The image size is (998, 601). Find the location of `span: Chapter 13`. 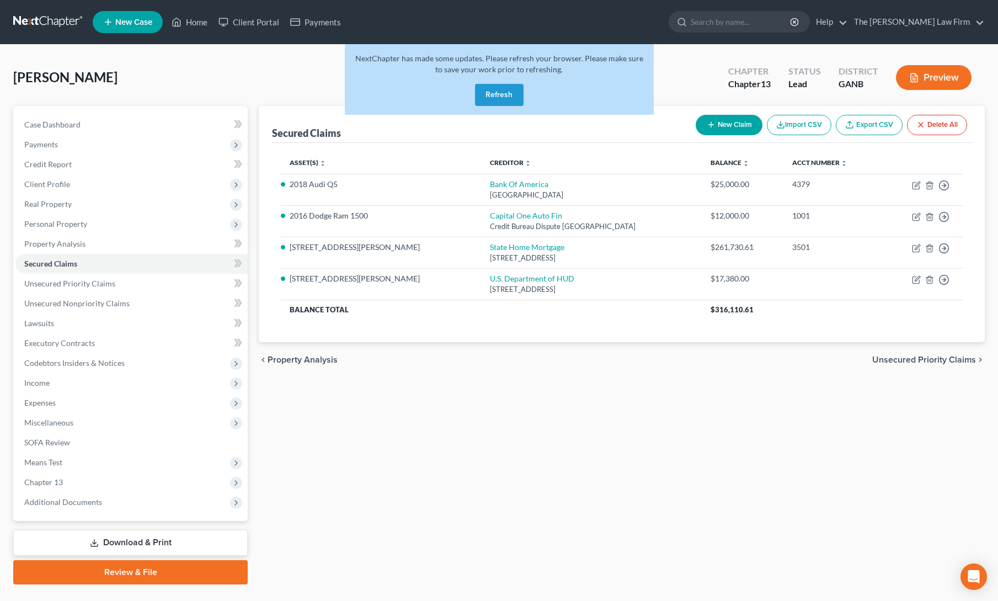

span: Chapter 13 is located at coordinates (44, 482).